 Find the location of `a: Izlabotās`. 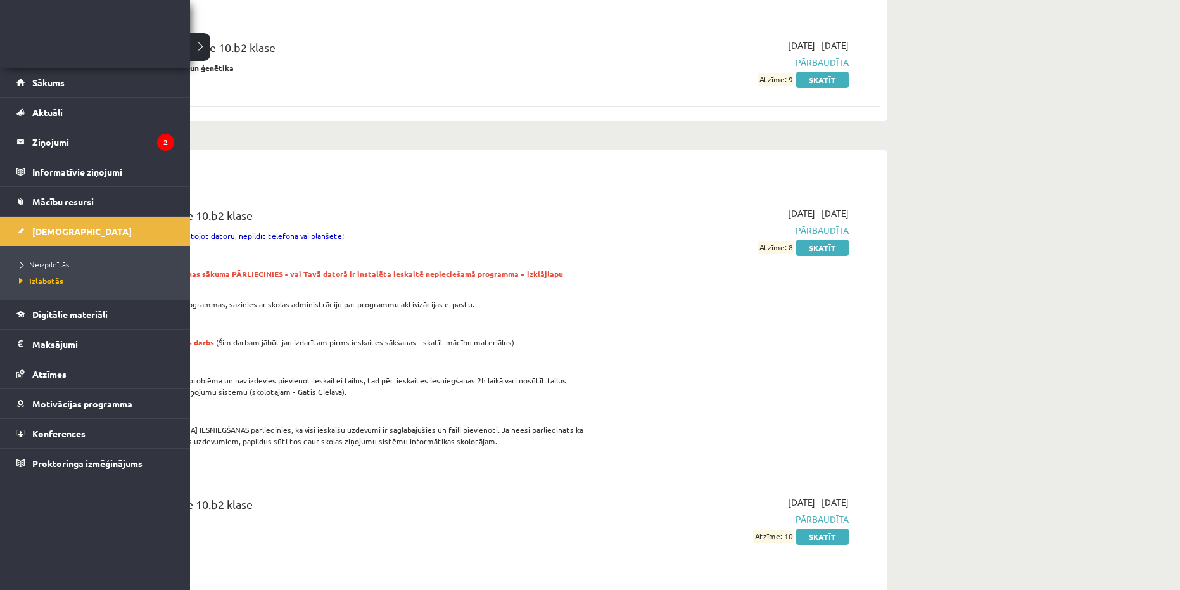

a: Izlabotās is located at coordinates (96, 281).